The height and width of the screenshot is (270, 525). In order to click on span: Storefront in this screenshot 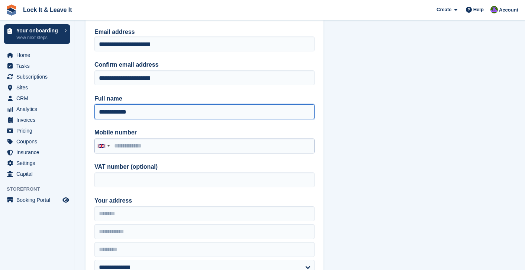, I will do `click(40, 189)`.